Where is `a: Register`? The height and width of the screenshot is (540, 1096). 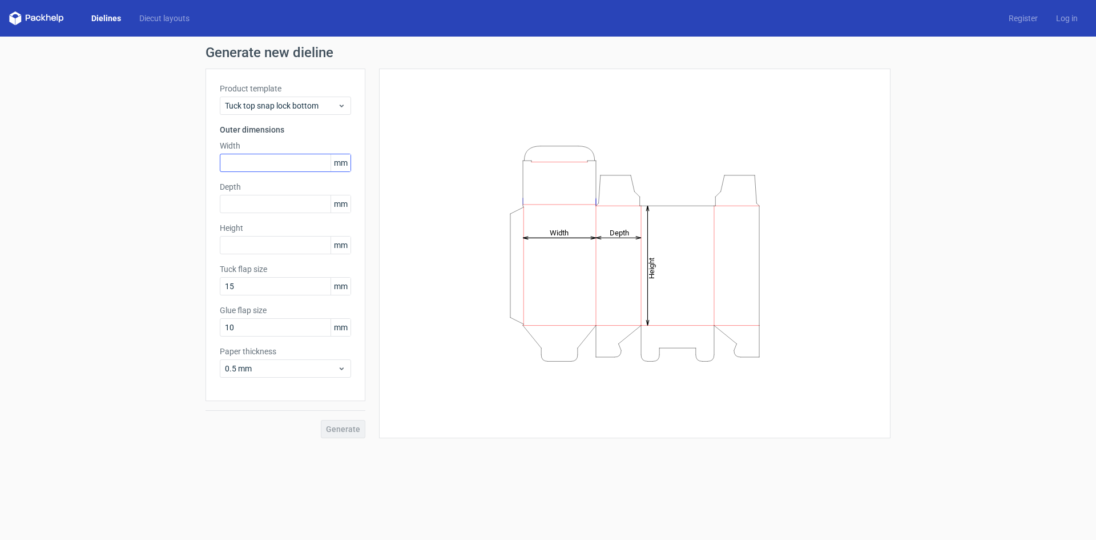
a: Register is located at coordinates (1023, 18).